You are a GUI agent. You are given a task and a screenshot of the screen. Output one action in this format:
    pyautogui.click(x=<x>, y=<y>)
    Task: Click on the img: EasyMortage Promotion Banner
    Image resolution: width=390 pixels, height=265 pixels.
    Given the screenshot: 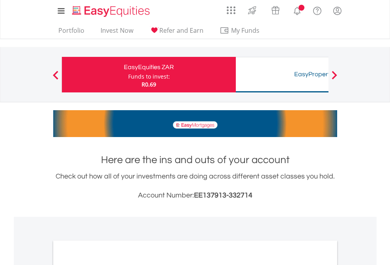 What is the action you would take?
    pyautogui.click(x=195, y=123)
    